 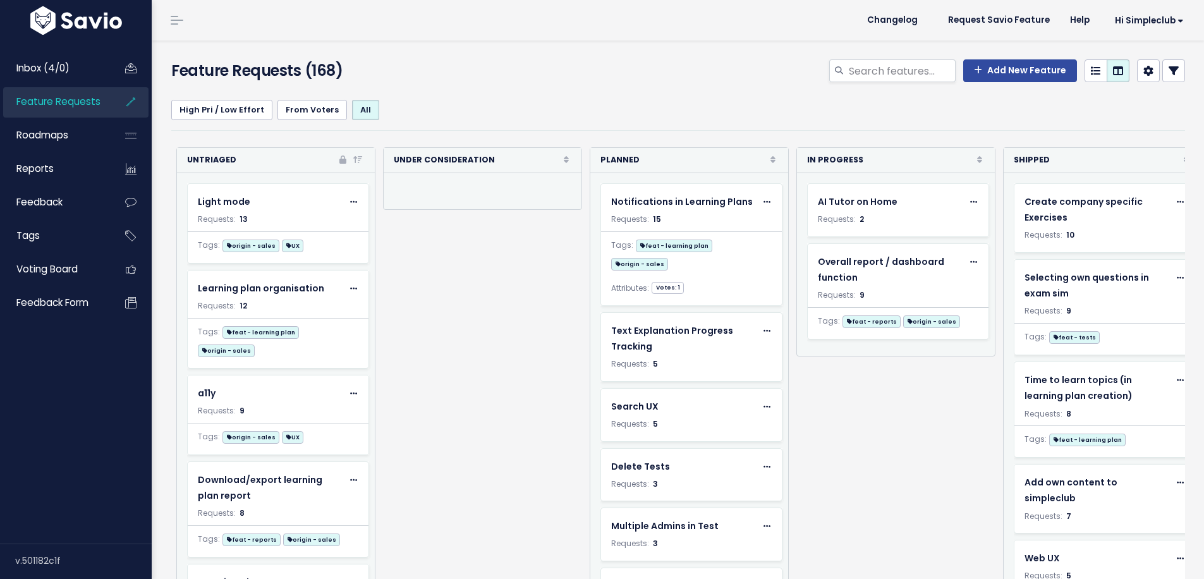 What do you see at coordinates (76, 20) in the screenshot?
I see `img: logo-white.9d6f32f41409.svg` at bounding box center [76, 20].